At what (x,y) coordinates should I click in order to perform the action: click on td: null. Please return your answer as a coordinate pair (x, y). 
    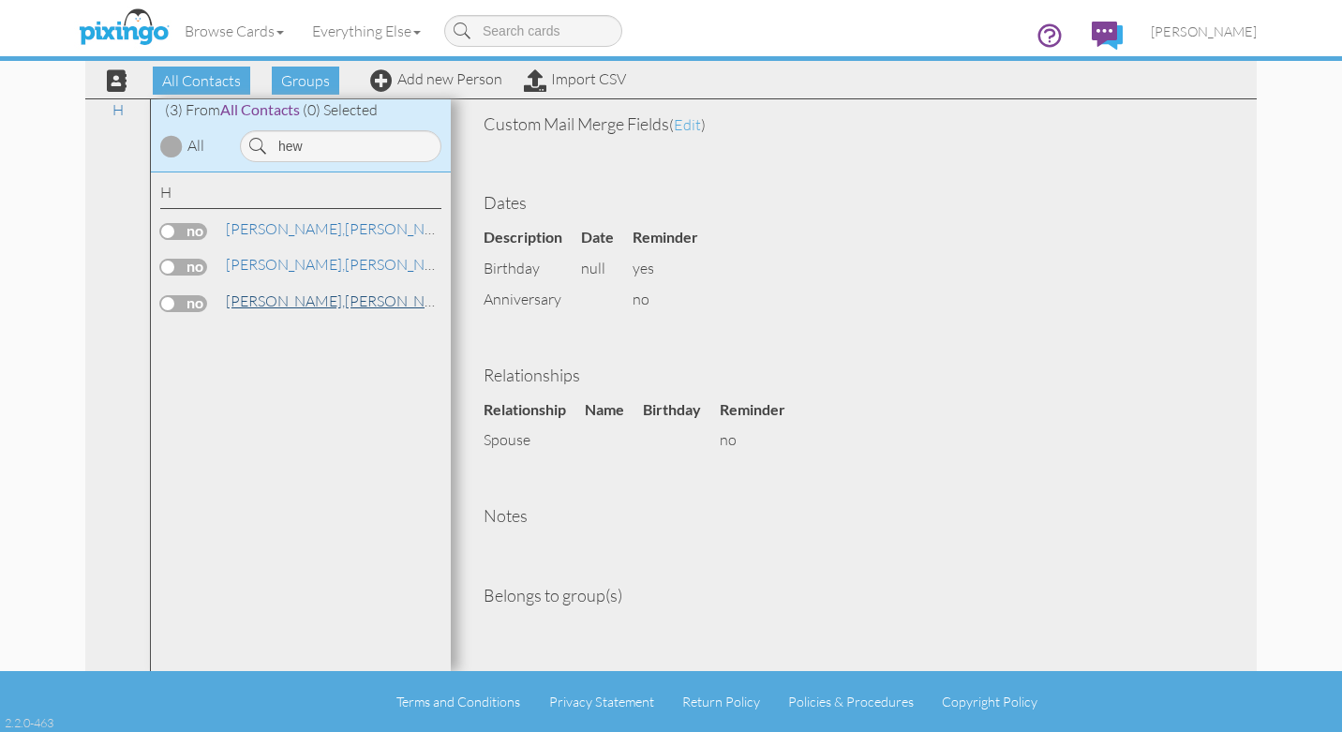
    Looking at the image, I should click on (606, 268).